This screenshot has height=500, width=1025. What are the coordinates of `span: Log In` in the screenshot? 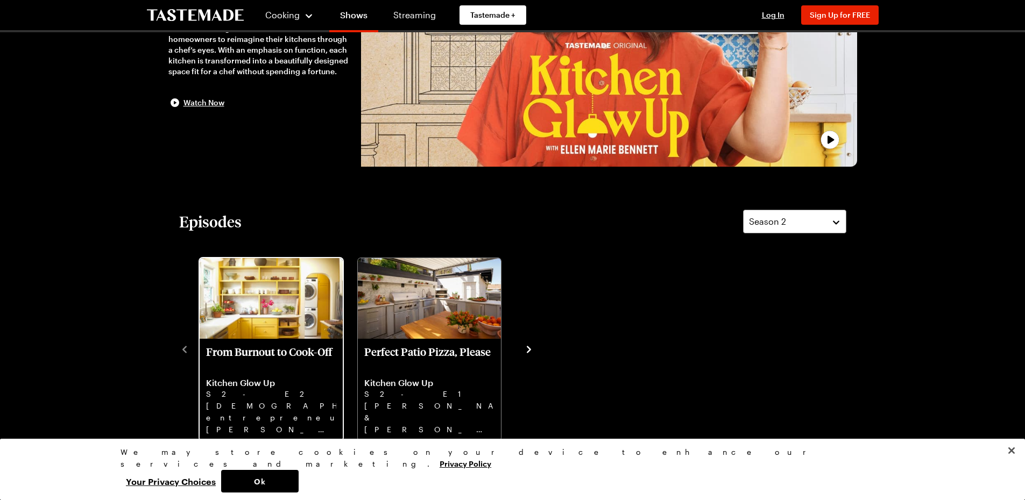 It's located at (773, 15).